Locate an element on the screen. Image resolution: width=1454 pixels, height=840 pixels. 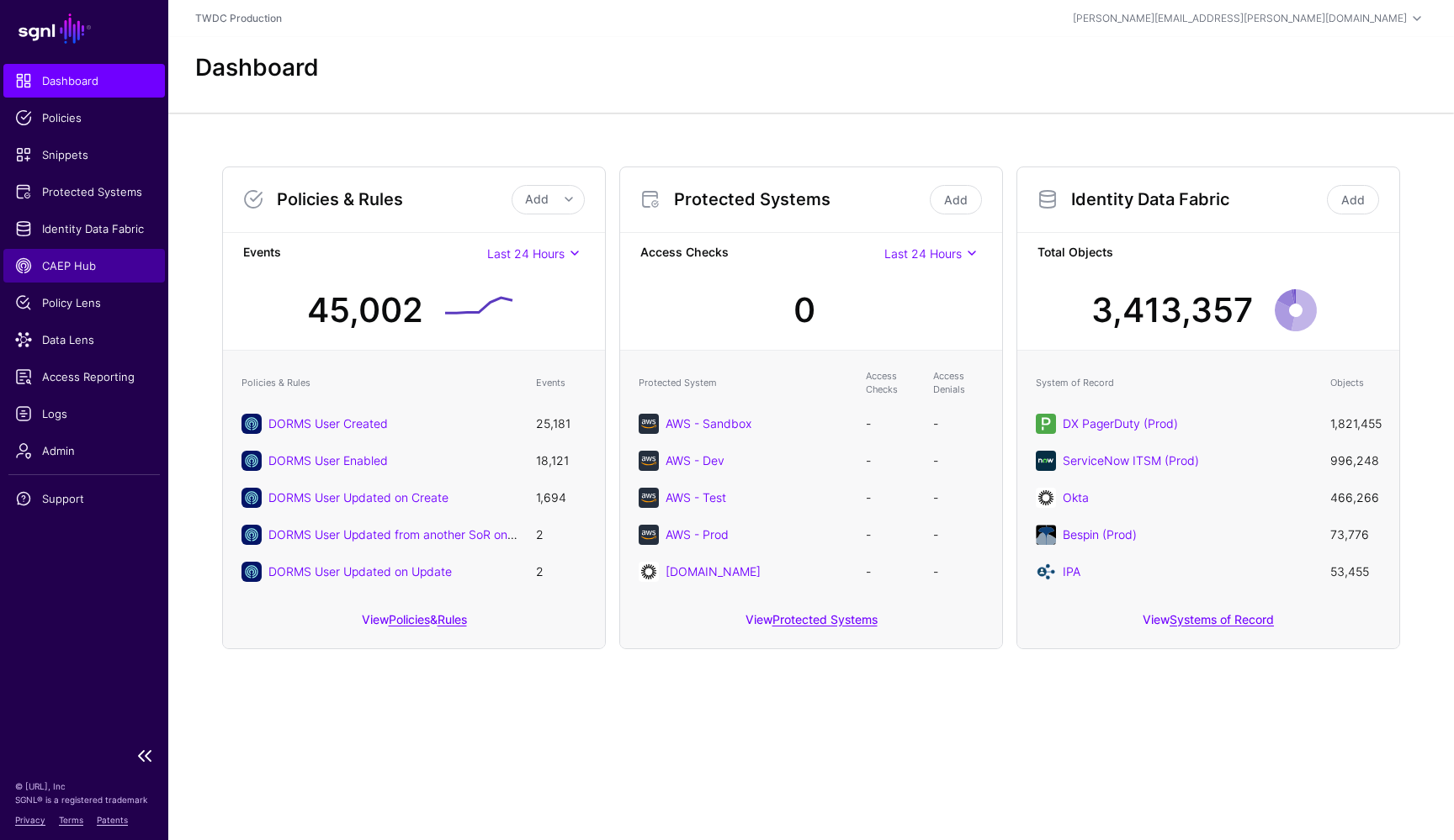
span: Support is located at coordinates (85, 498).